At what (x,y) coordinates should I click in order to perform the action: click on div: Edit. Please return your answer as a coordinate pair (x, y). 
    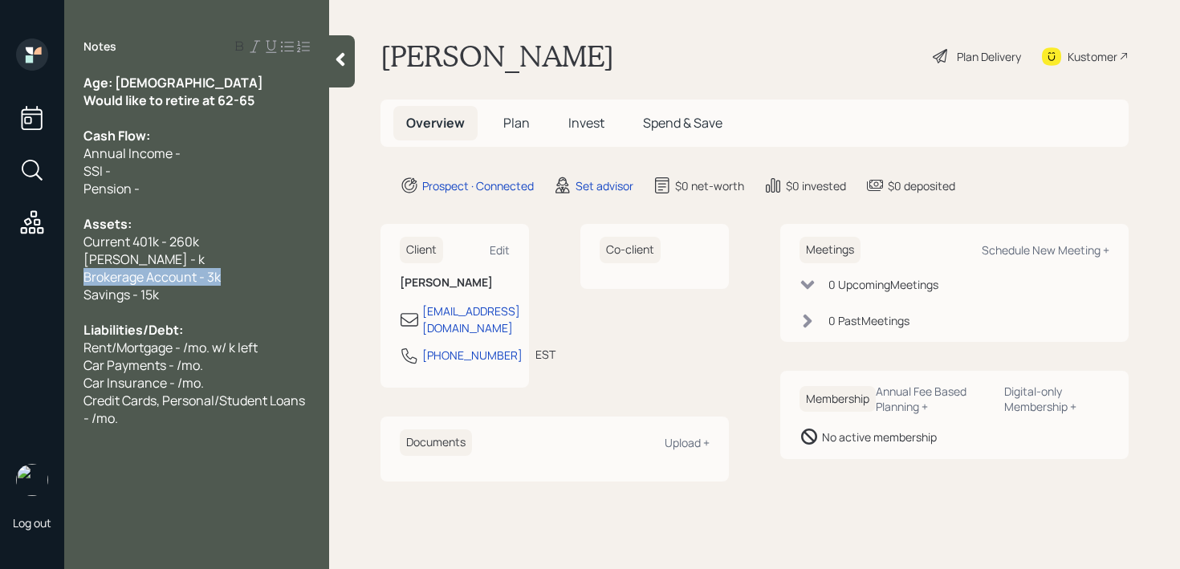
    Looking at the image, I should click on (499, 250).